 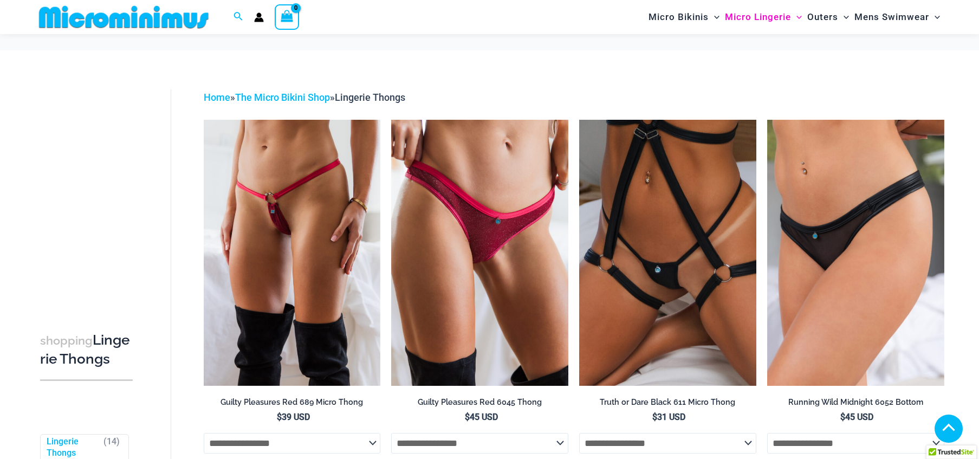 I want to click on a: Running Wild Midnight 6052 Bottom 01Running Wild Midnight 1052 Top 6052 Bottom 05Running Wild Mid..., so click(x=855, y=252).